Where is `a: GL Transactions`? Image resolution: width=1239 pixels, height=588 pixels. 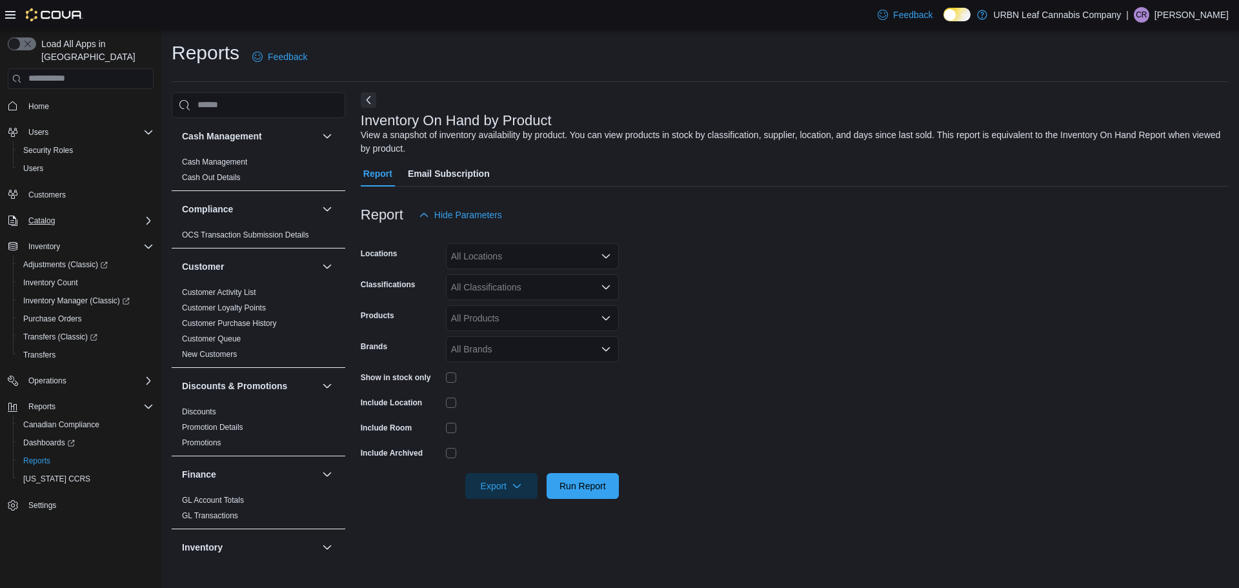 a: GL Transactions is located at coordinates (210, 516).